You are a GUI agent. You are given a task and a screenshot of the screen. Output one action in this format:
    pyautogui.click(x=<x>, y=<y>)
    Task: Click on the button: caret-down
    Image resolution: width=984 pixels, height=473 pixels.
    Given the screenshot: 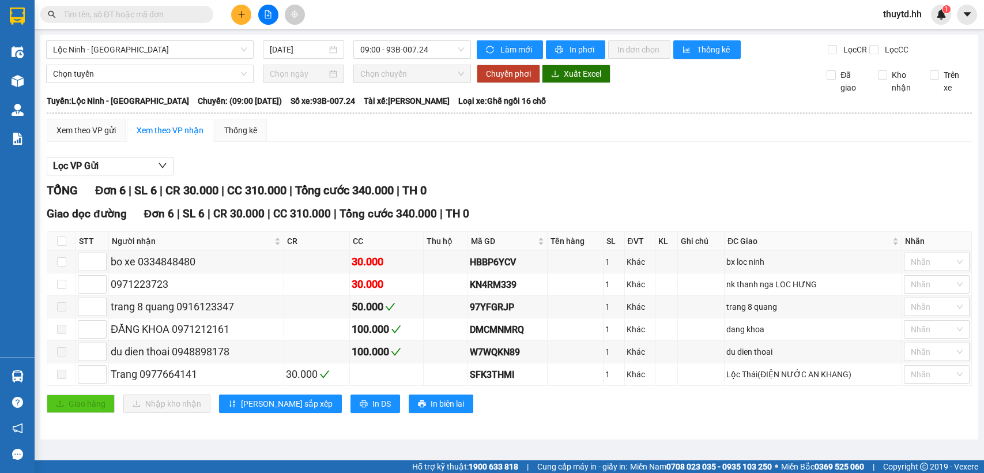 What is the action you would take?
    pyautogui.click(x=966, y=14)
    